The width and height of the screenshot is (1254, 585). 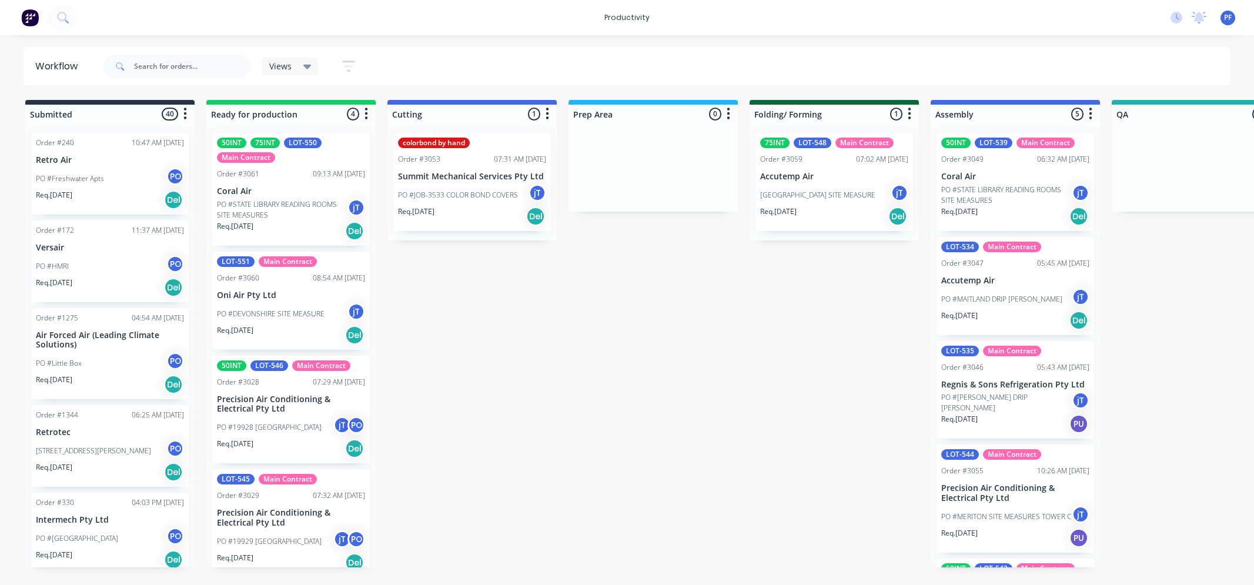 I want to click on div: Order #240, so click(x=55, y=143).